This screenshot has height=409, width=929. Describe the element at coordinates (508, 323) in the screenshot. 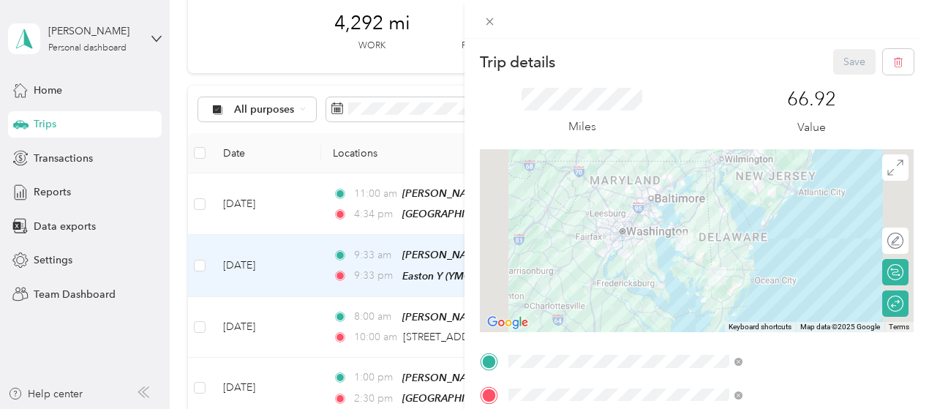

I see `img: Google` at that location.